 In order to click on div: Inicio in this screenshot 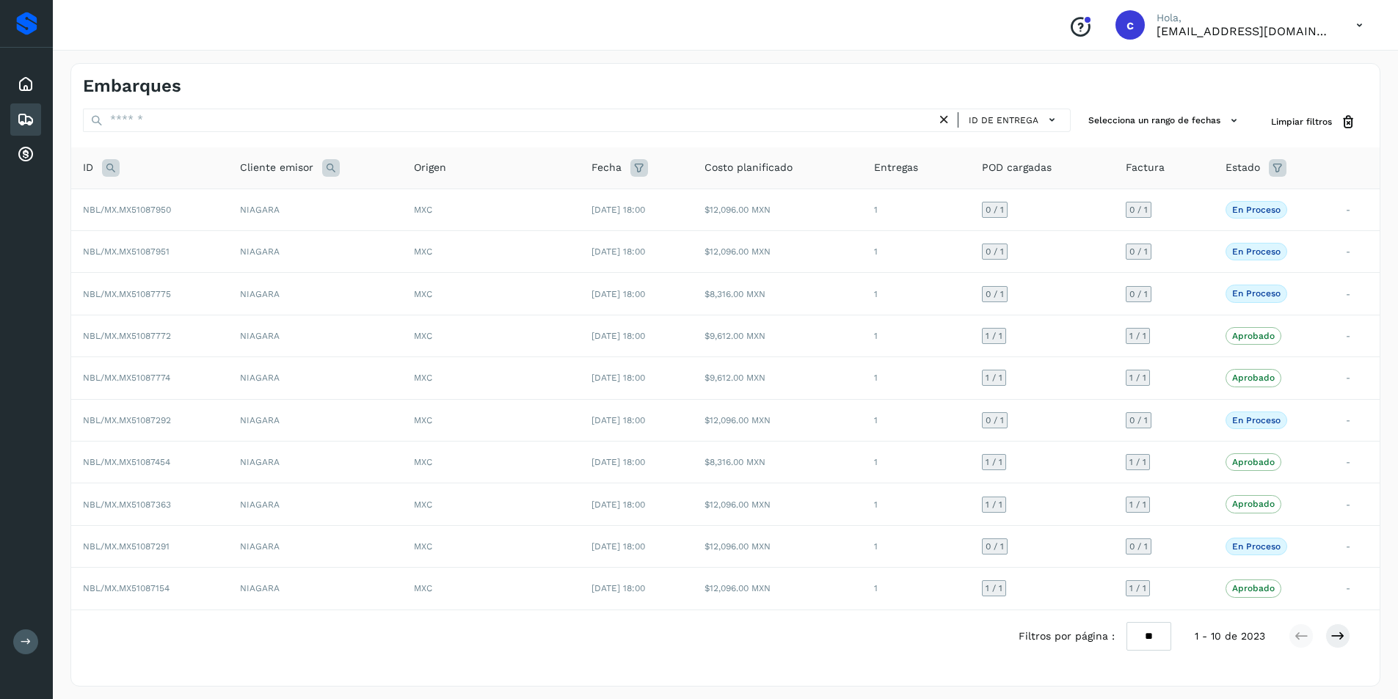, I will do `click(26, 84)`.